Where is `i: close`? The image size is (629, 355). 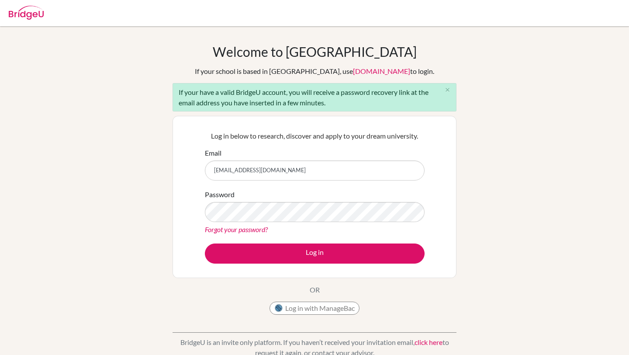 i: close is located at coordinates (447, 90).